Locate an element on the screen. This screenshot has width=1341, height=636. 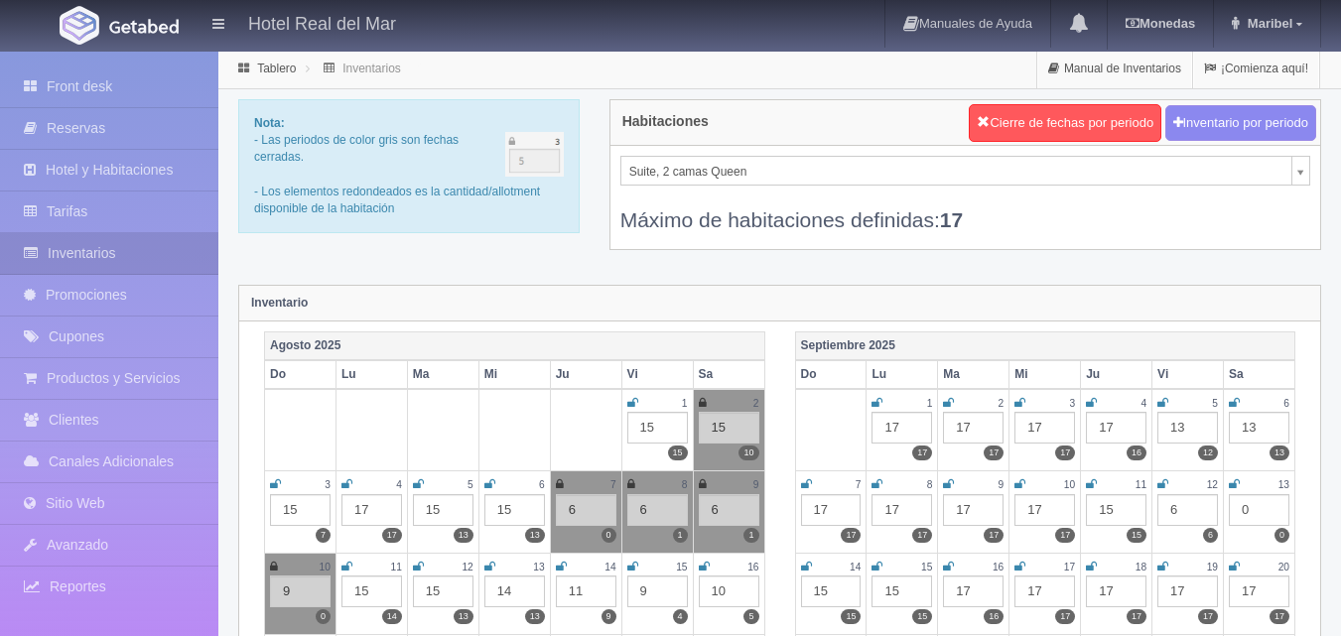
th: Sa is located at coordinates (728, 374).